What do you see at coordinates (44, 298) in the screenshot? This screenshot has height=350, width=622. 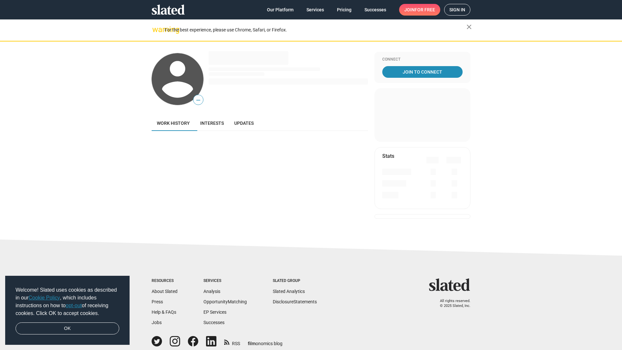 I see `a: Cookie Policy` at bounding box center [44, 298].